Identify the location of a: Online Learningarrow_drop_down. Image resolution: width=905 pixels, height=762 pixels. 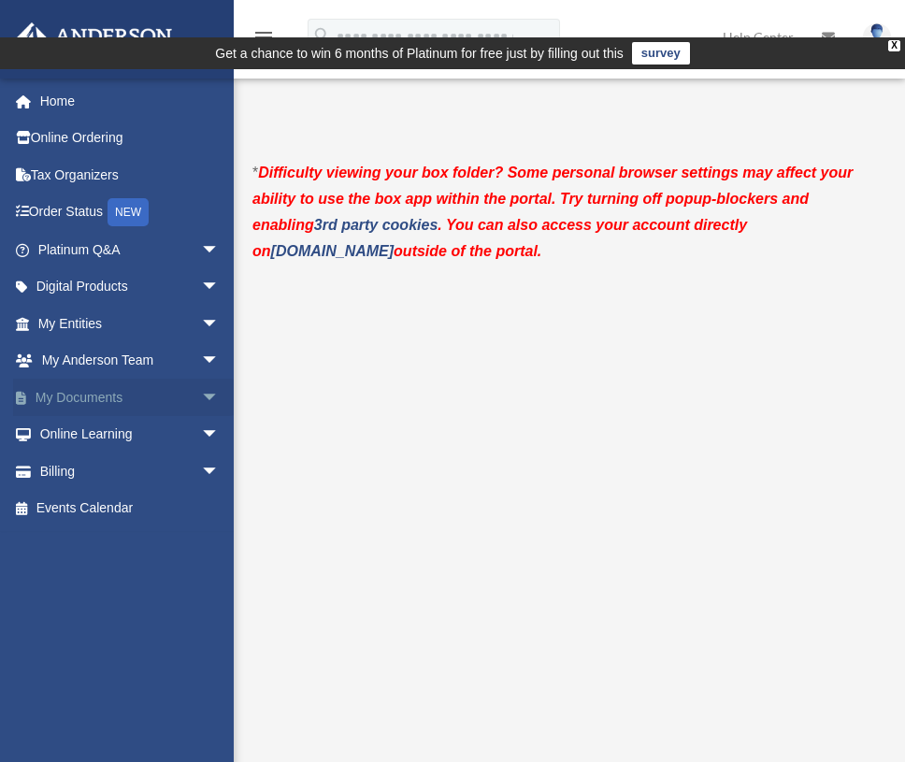
(130, 435).